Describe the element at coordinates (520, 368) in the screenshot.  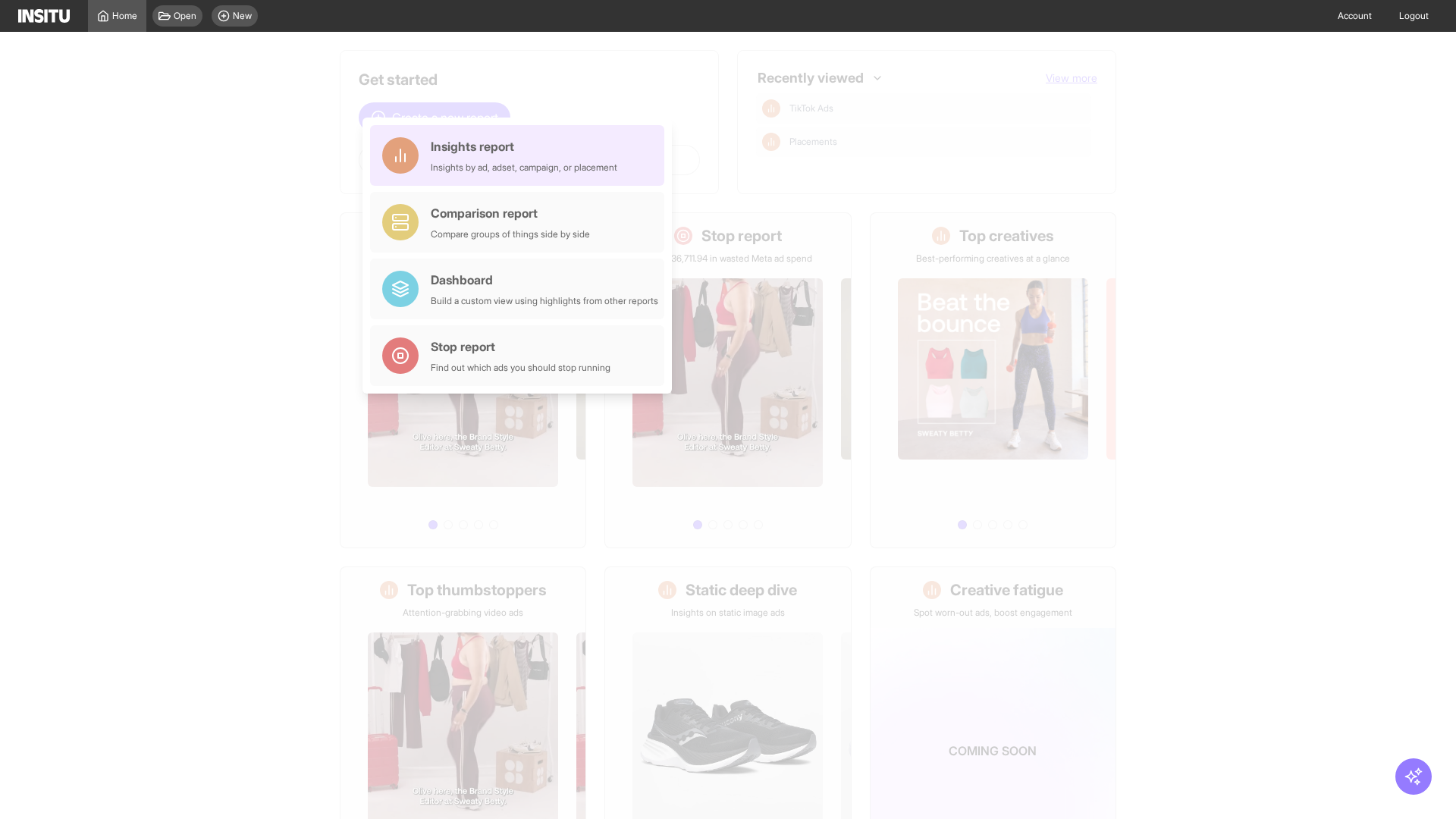
I see `div: Find out which ads you should stop running` at that location.